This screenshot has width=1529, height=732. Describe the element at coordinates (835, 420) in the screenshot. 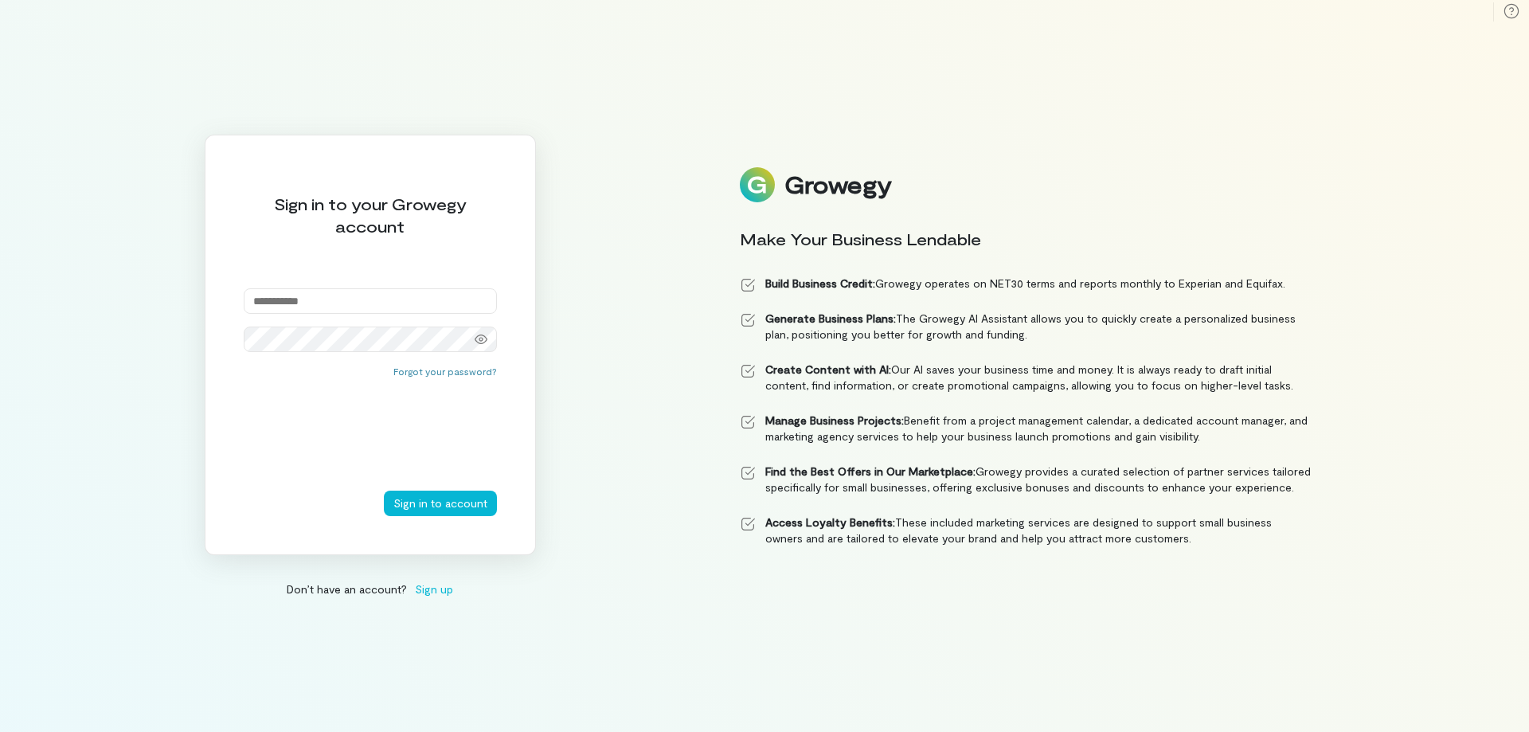

I see `strong: Manage Business Projects:` at that location.